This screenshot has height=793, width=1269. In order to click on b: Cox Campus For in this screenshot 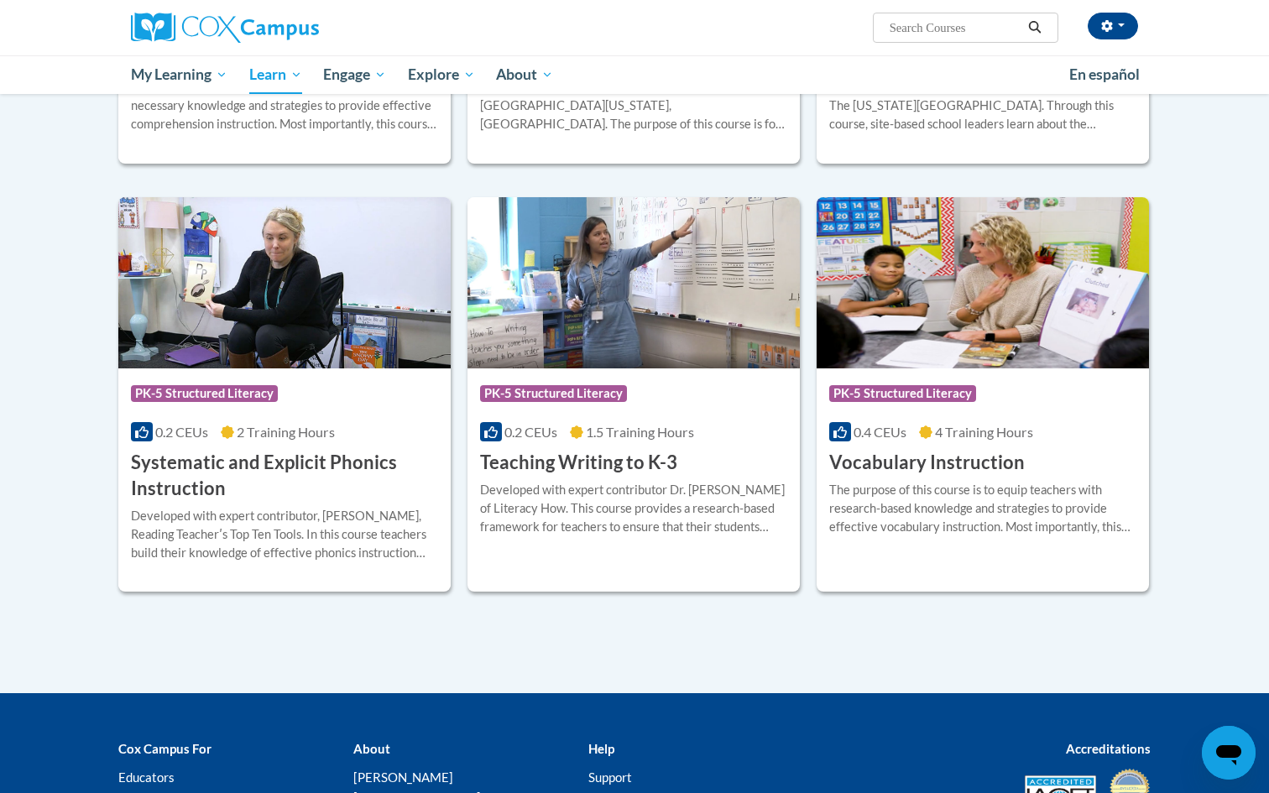, I will do `click(164, 749)`.